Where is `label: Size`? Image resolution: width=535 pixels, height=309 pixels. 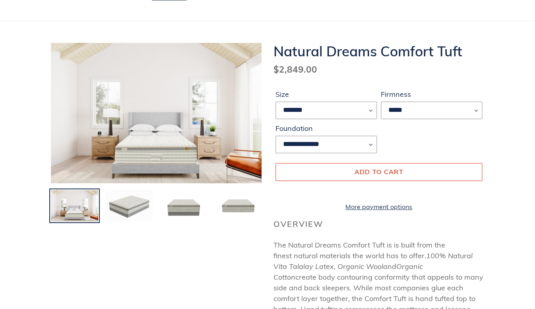 label: Size is located at coordinates (326, 94).